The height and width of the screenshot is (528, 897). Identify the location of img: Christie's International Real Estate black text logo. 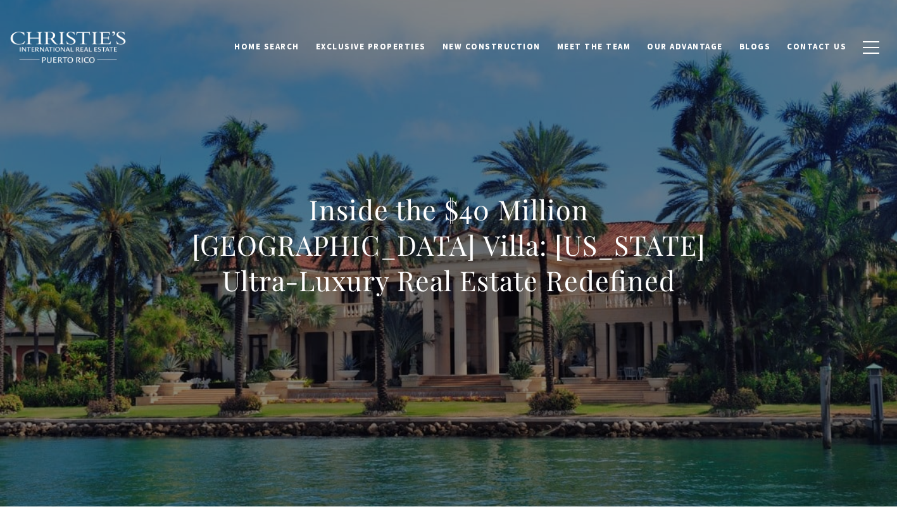
(68, 47).